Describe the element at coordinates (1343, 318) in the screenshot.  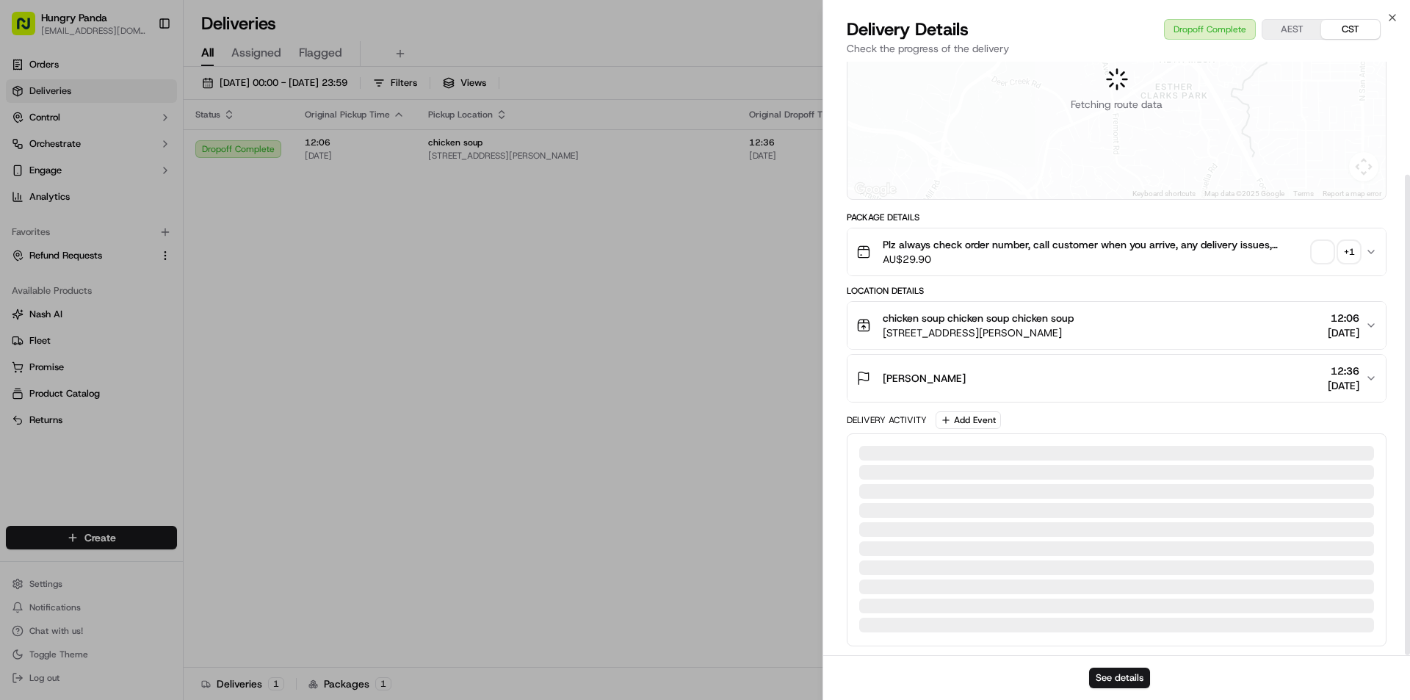
I see `span: 12:06` at that location.